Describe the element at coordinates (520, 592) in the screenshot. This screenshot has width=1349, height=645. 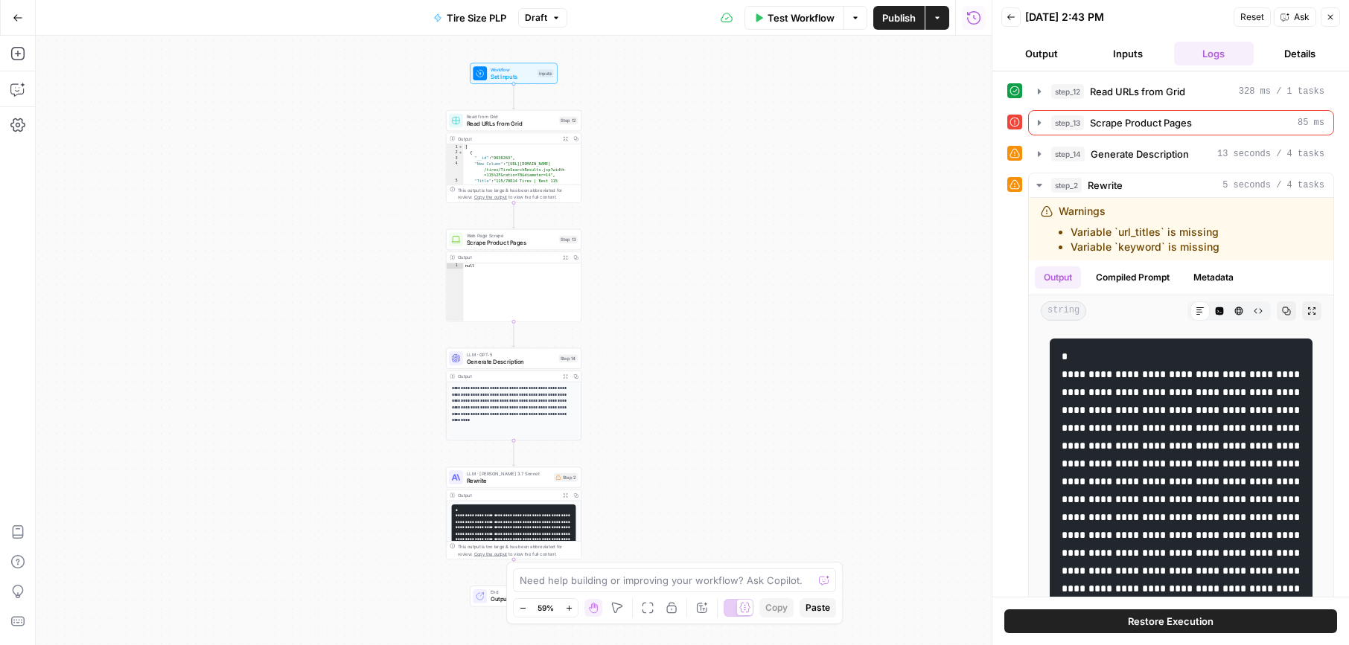
I see `span: End` at that location.